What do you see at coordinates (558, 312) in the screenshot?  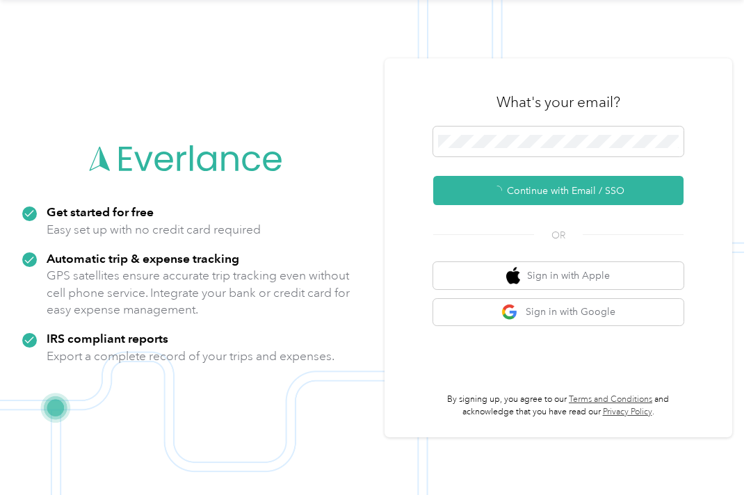 I see `button: google logoSign in with Google` at bounding box center [558, 312].